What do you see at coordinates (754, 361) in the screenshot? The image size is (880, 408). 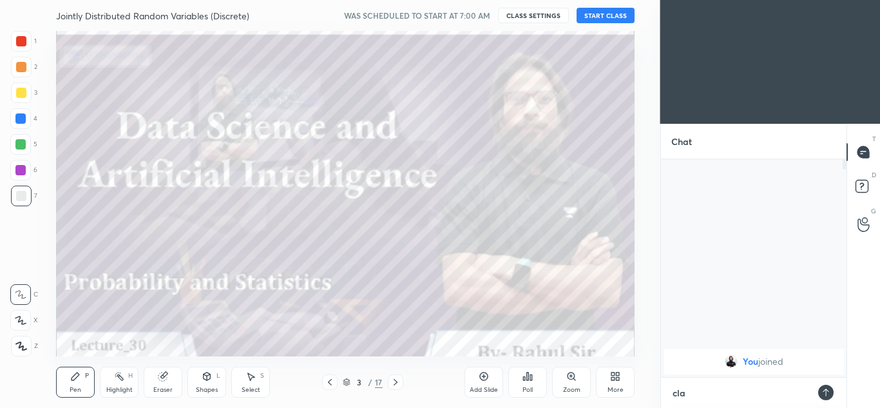 I see `div: grid` at bounding box center [754, 361].